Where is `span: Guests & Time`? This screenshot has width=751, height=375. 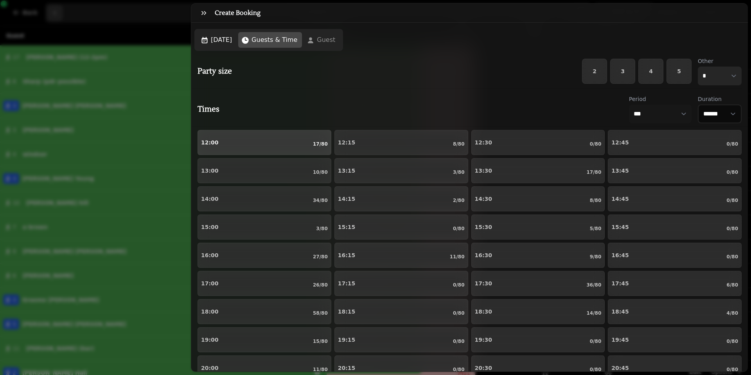
span: Guests & Time is located at coordinates (274, 40).